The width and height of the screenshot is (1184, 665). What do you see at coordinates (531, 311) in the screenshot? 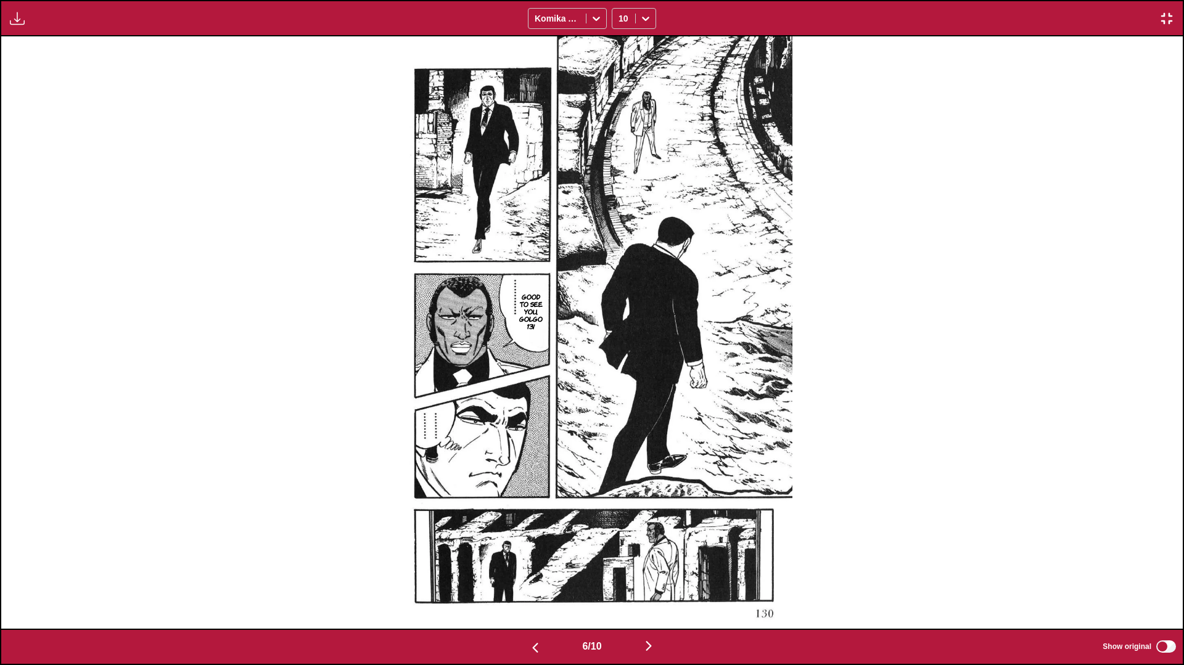
I see `p: Good to see you, Golgo 13!` at bounding box center [531, 311].